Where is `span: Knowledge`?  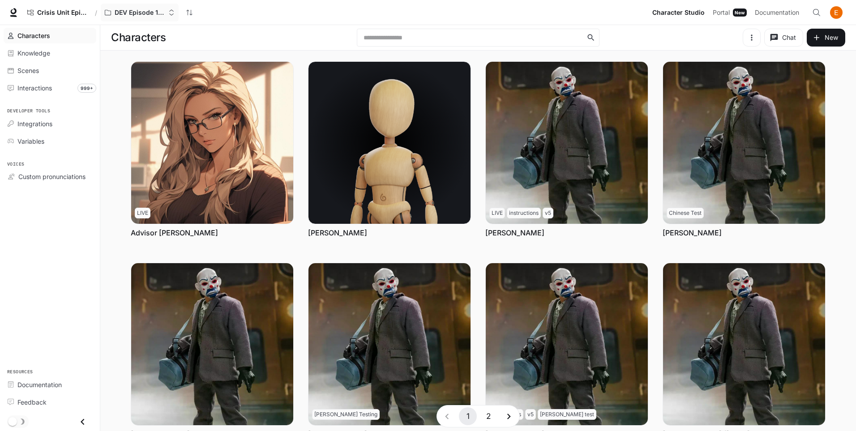
span: Knowledge is located at coordinates (34, 53).